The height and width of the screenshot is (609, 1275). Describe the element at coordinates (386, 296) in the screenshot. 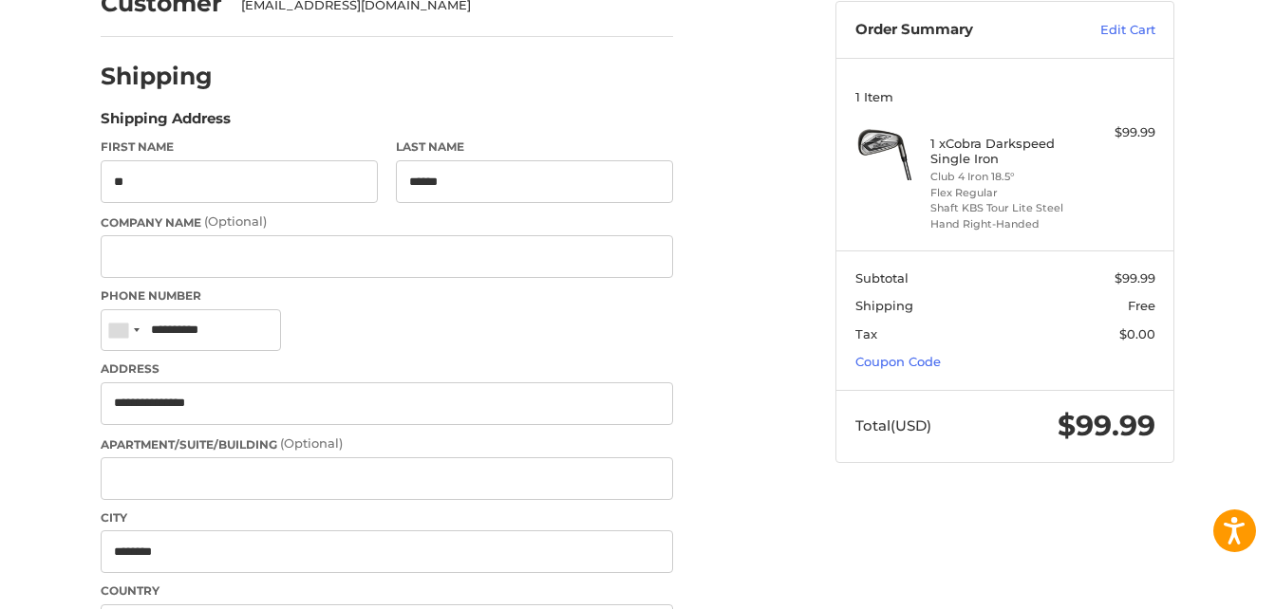

I see `label: Phone Number` at that location.